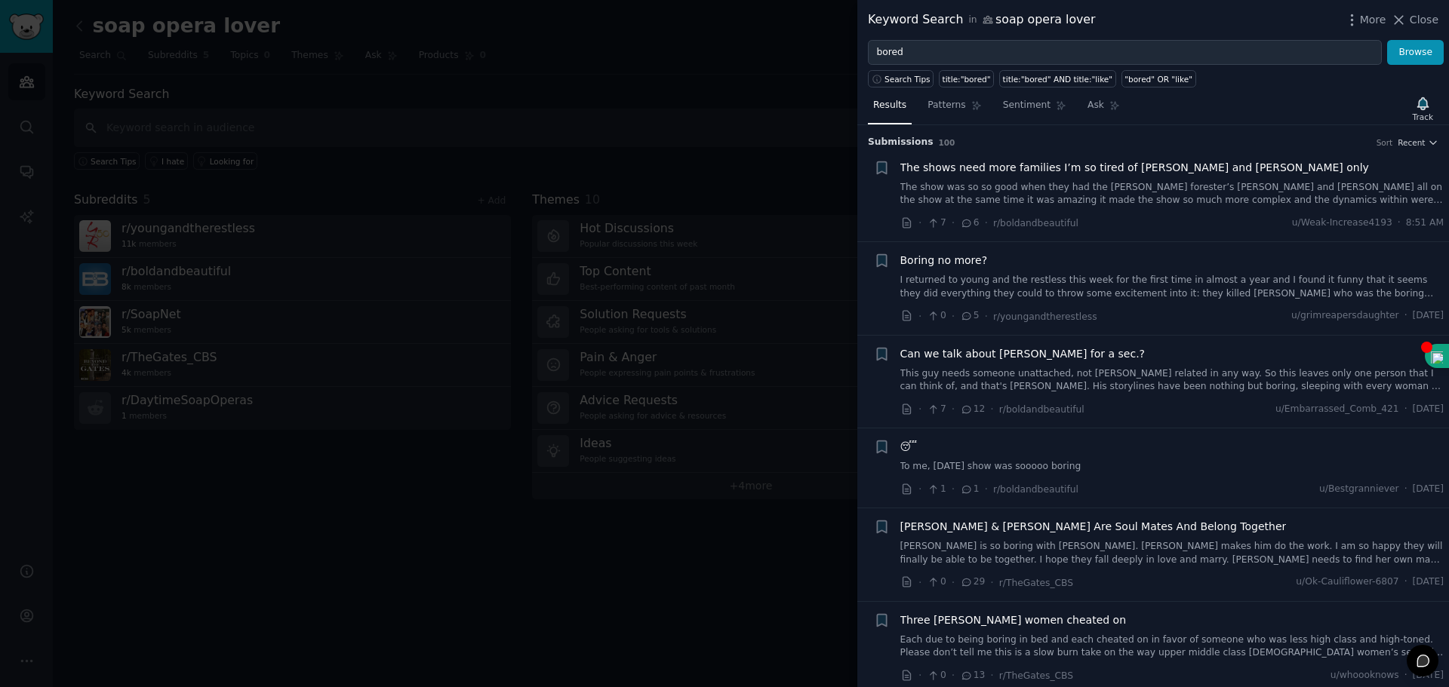 The image size is (1449, 687). What do you see at coordinates (1096, 106) in the screenshot?
I see `span: Ask` at bounding box center [1096, 106].